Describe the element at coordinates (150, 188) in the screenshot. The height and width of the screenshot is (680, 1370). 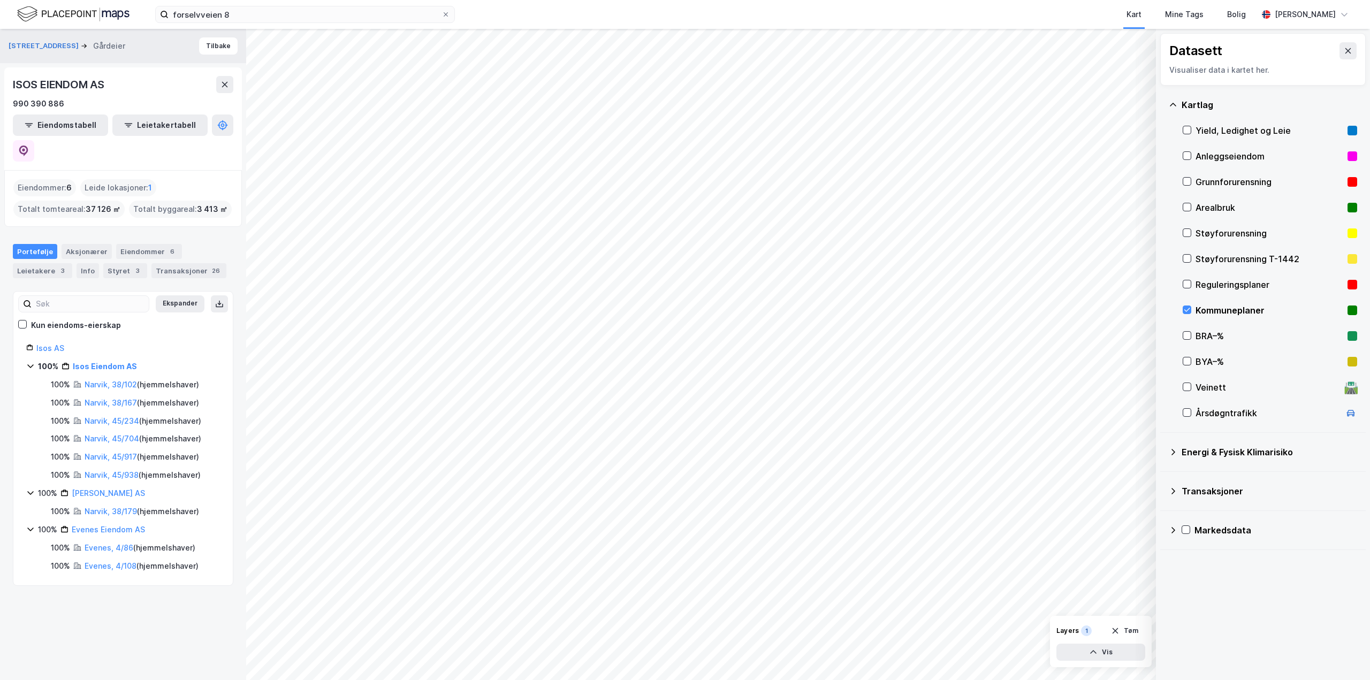
I see `span: 1` at that location.